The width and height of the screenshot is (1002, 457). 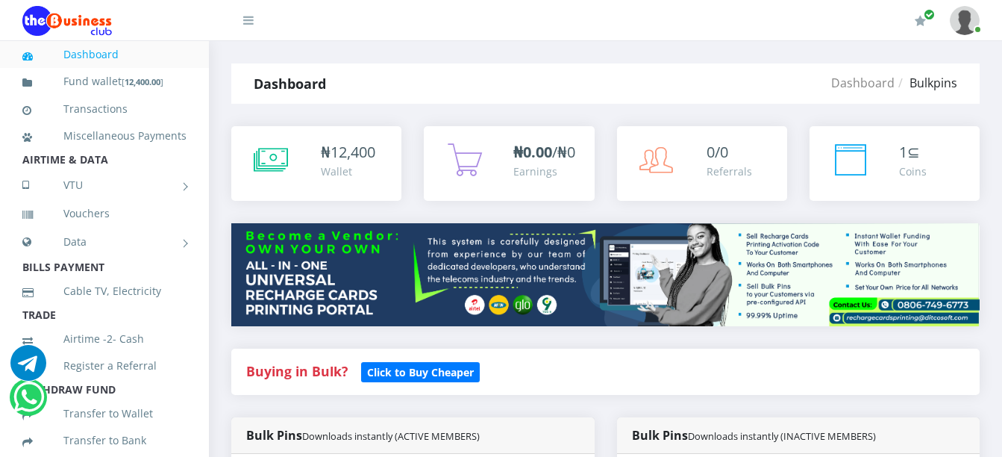 What do you see at coordinates (290, 84) in the screenshot?
I see `strong: Dashboard` at bounding box center [290, 84].